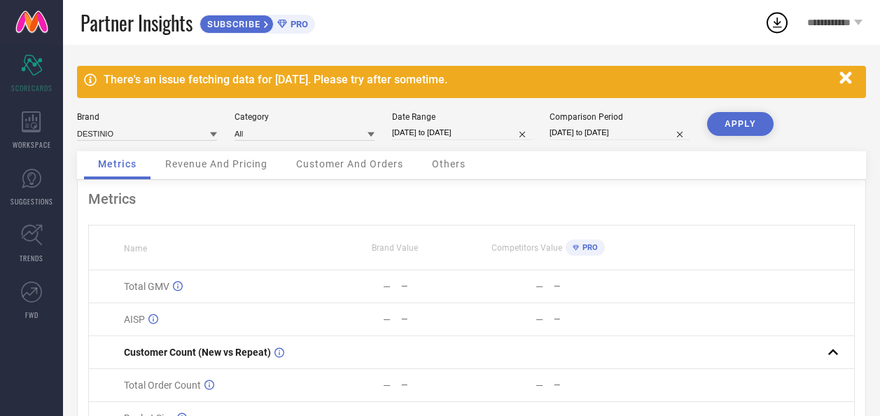 The height and width of the screenshot is (416, 880). I want to click on span: AISP, so click(134, 319).